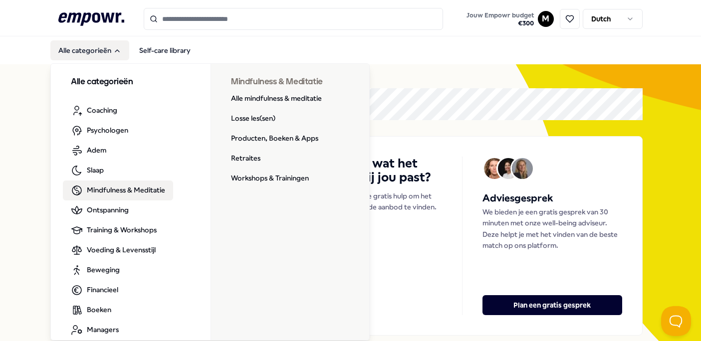 The height and width of the screenshot is (341, 701). Describe the element at coordinates (246, 159) in the screenshot. I see `a: Retraites` at that location.